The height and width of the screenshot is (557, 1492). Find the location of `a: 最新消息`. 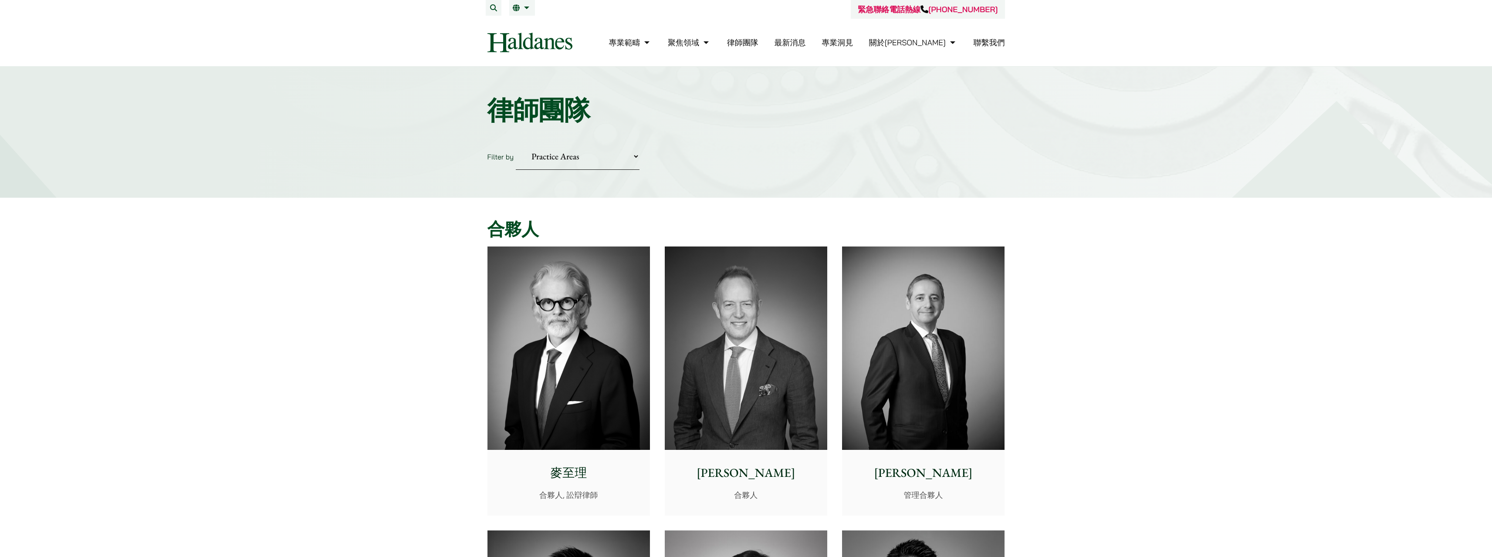

a: 最新消息 is located at coordinates (790, 42).